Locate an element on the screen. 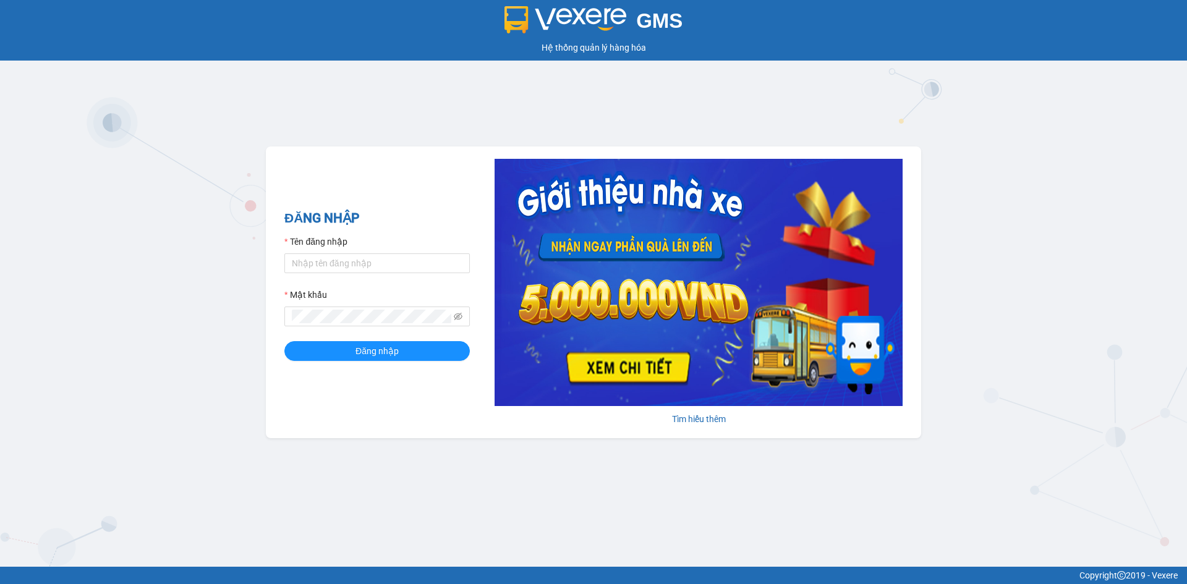 The image size is (1187, 584). img: logo 2 is located at coordinates (566, 20).